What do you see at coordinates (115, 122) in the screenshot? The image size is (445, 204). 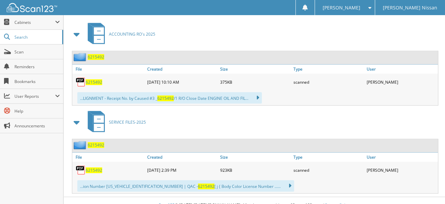 I see `a: SERVICE FILES-2025` at bounding box center [115, 122].